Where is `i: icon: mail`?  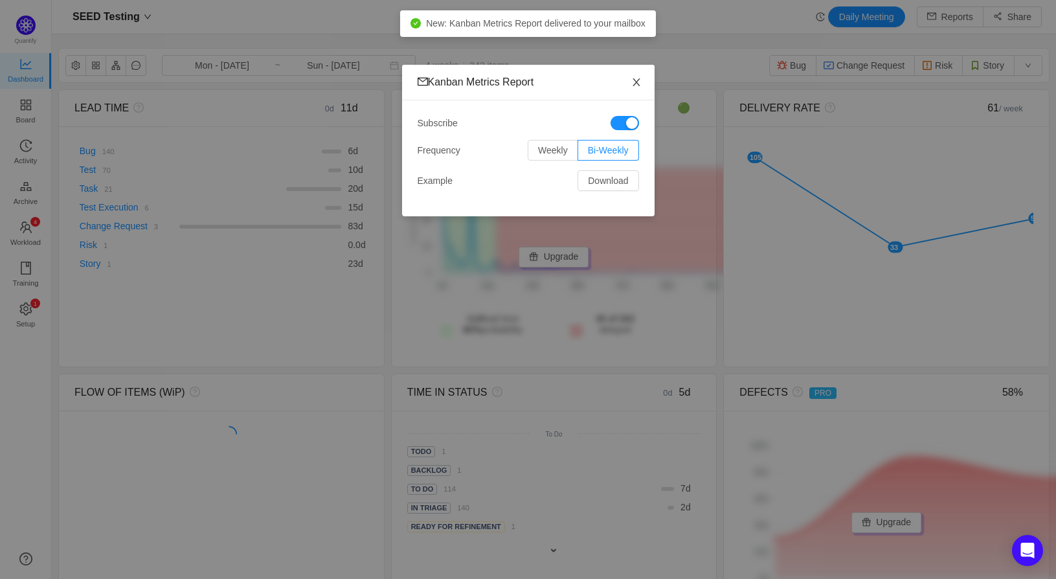
i: icon: mail is located at coordinates (423, 82).